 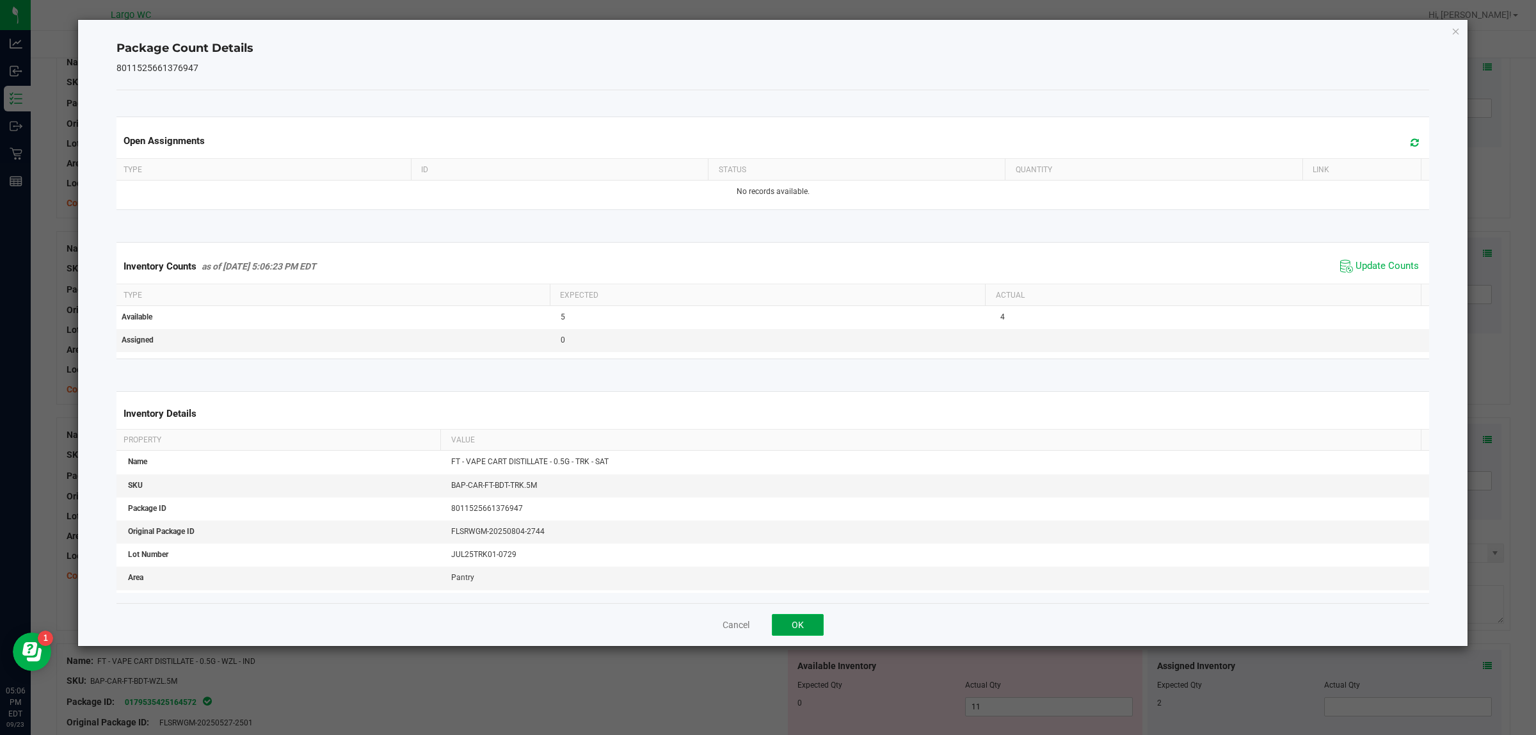 I want to click on span: Value, so click(x=463, y=440).